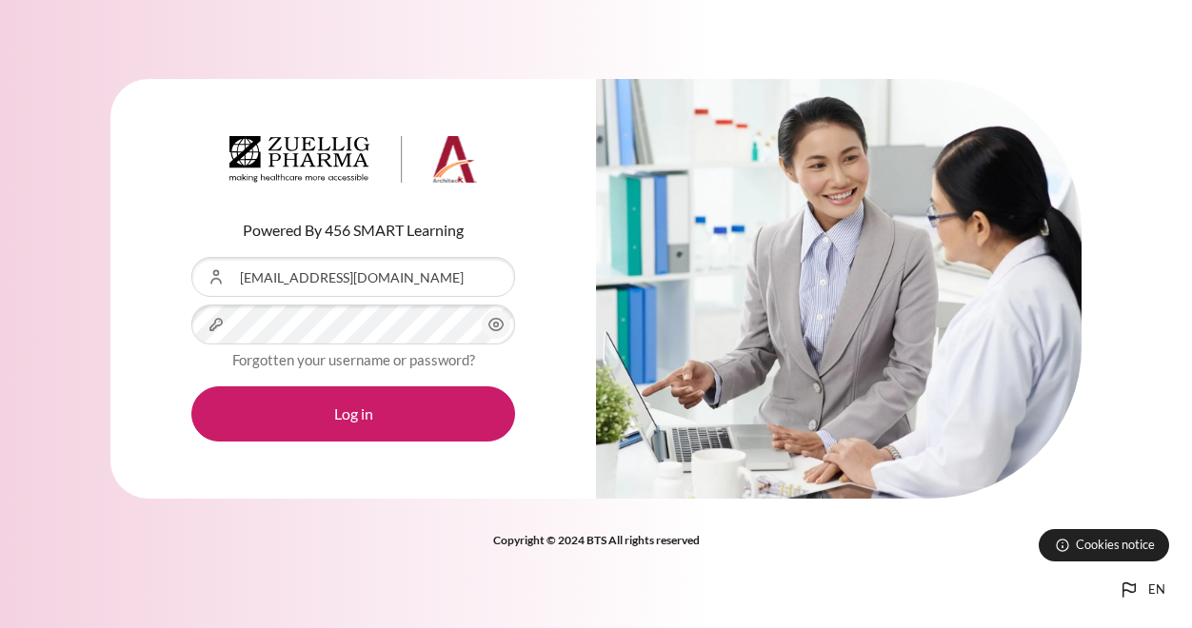 The width and height of the screenshot is (1192, 628). I want to click on span: Cookies notice, so click(1115, 545).